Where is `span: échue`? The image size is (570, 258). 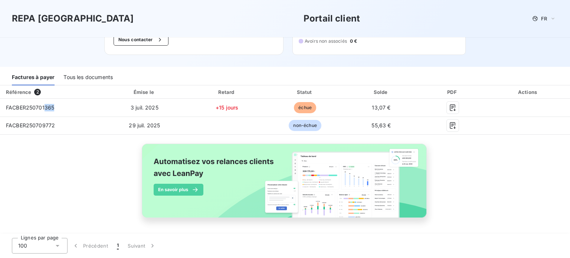
span: échue is located at coordinates (305, 108).